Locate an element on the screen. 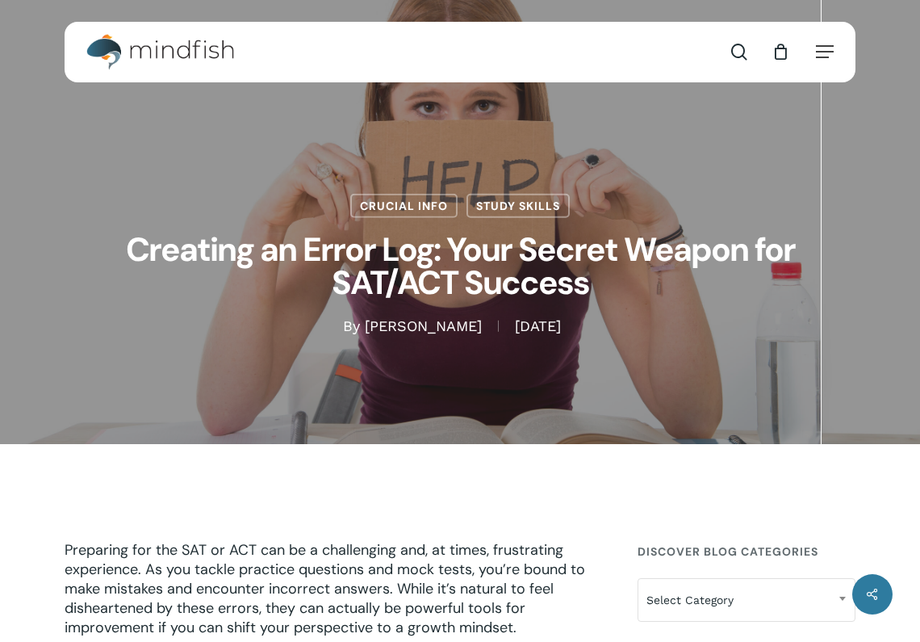 This screenshot has width=920, height=642. span: By is located at coordinates (351, 325).